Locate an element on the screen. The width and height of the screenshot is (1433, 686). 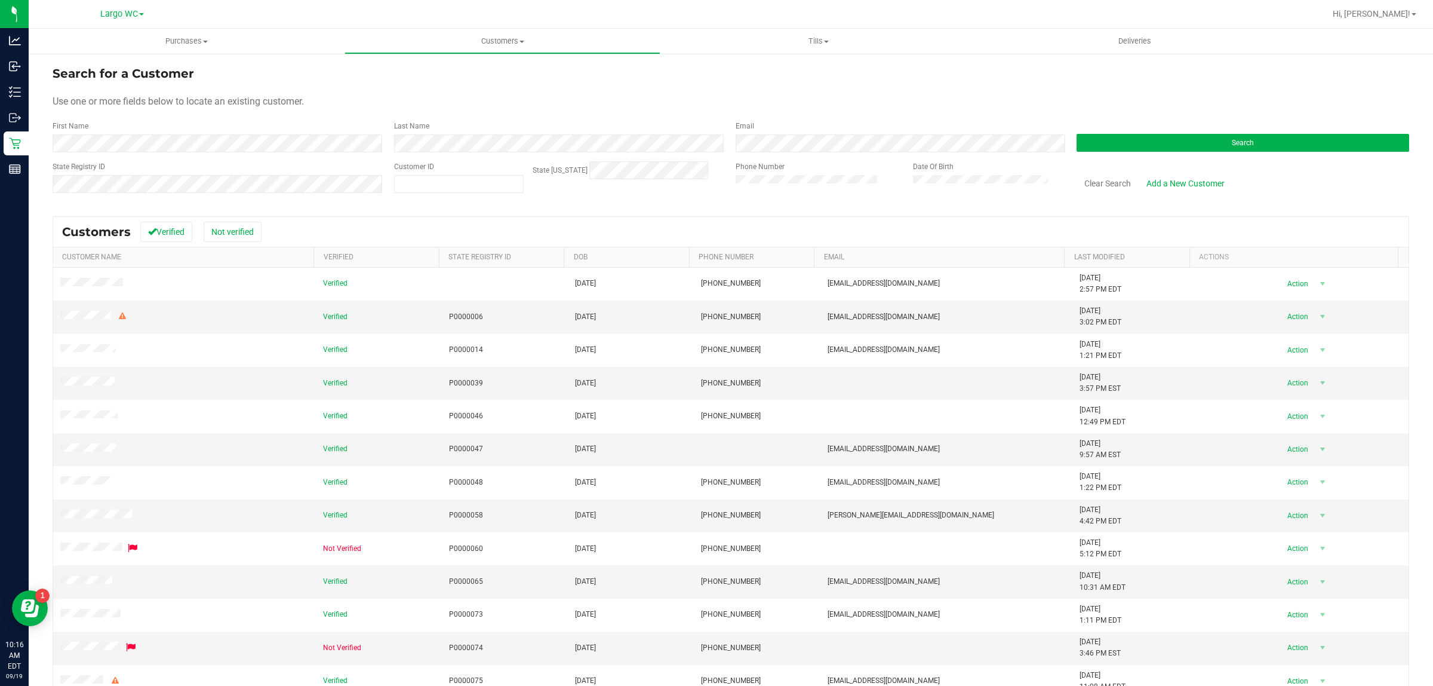
label: Customer ID is located at coordinates (414, 167).